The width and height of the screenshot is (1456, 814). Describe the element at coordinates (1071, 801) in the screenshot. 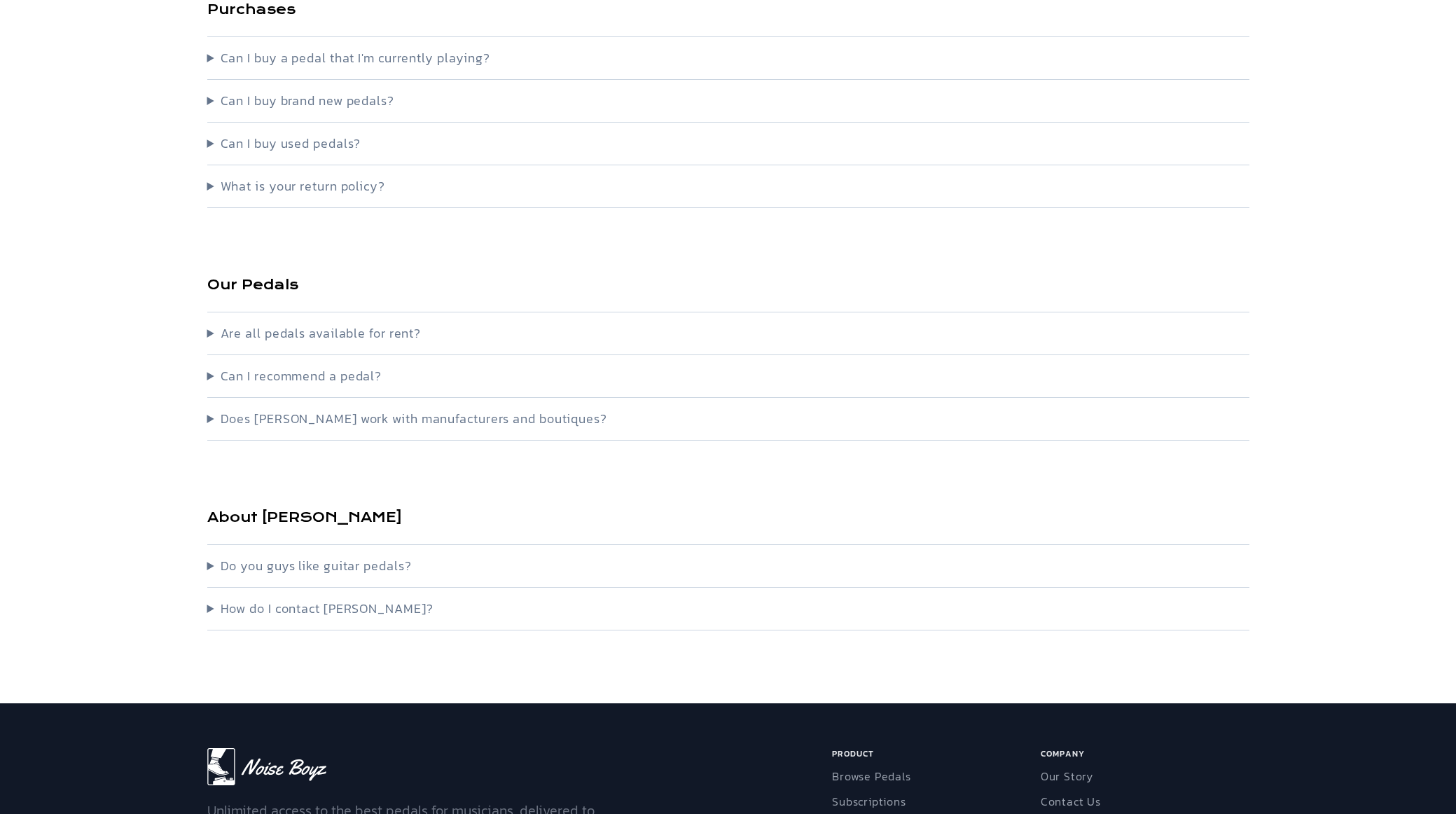

I see `a: Contact Us` at that location.